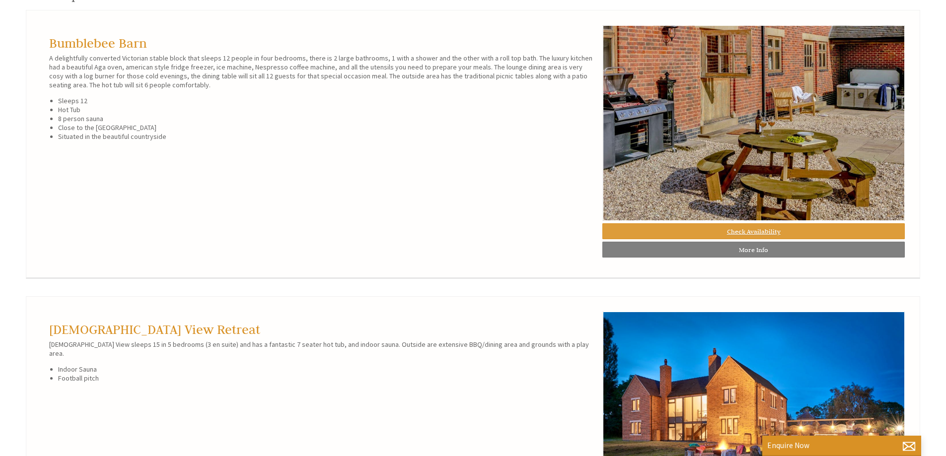 Image resolution: width=946 pixels, height=456 pixels. Describe the element at coordinates (322, 72) in the screenshot. I see `p: A delightfully converted Victorian stable block that sleeps 12 people in four bedrooms, there is ...` at that location.